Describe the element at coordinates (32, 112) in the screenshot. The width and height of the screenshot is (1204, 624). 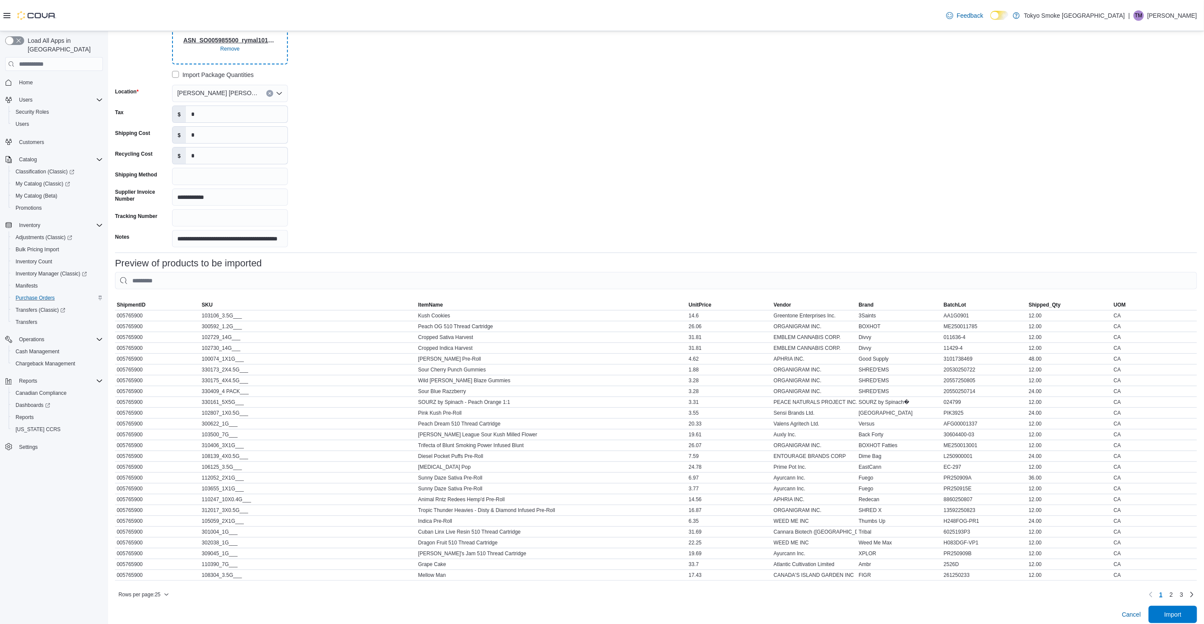
I see `span: Security Roles` at that location.